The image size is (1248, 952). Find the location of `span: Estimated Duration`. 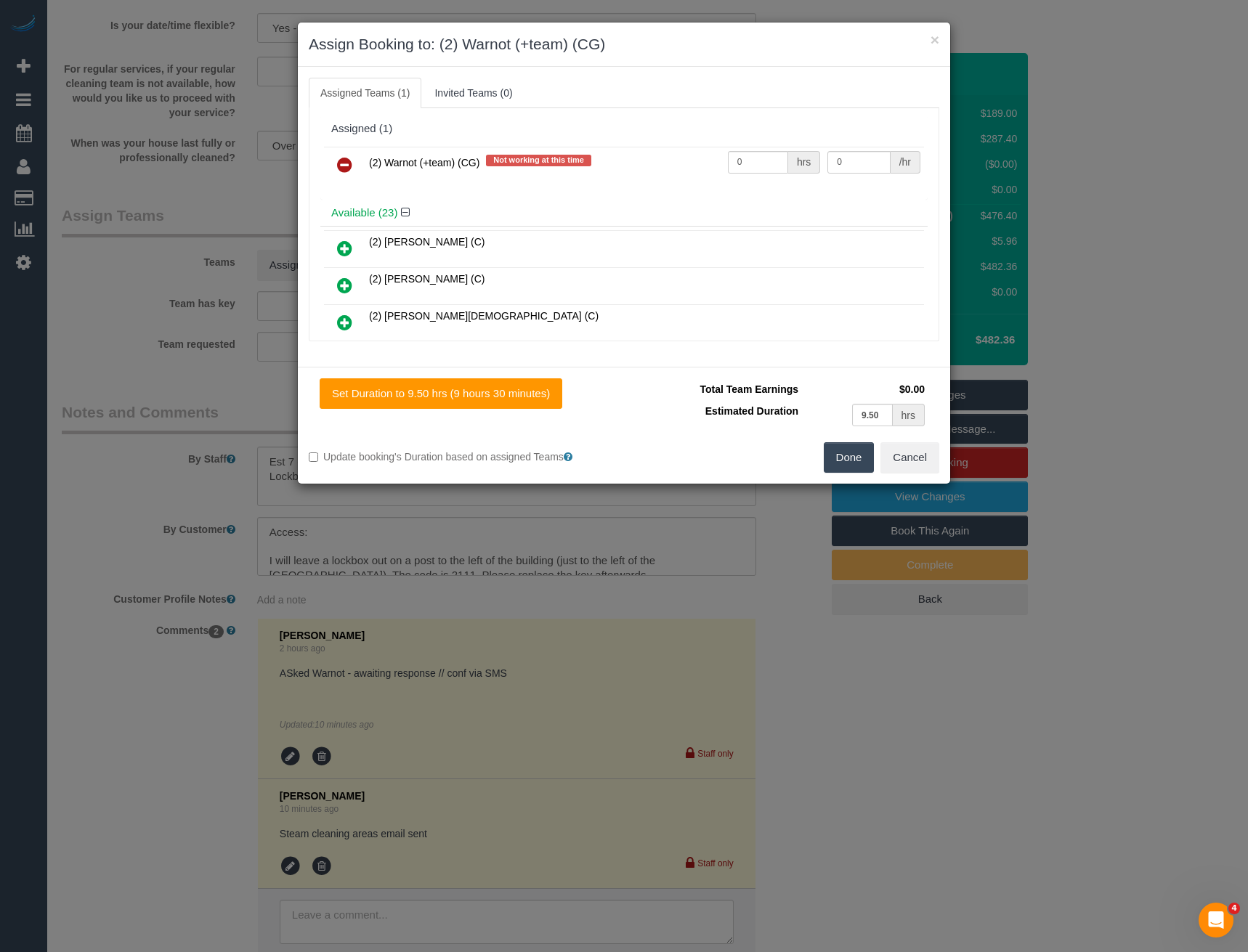

span: Estimated Duration is located at coordinates (752, 411).